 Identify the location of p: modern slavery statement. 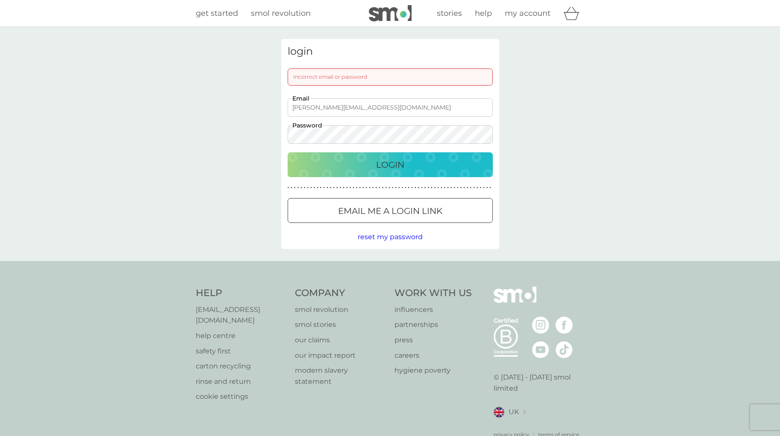
(340, 375).